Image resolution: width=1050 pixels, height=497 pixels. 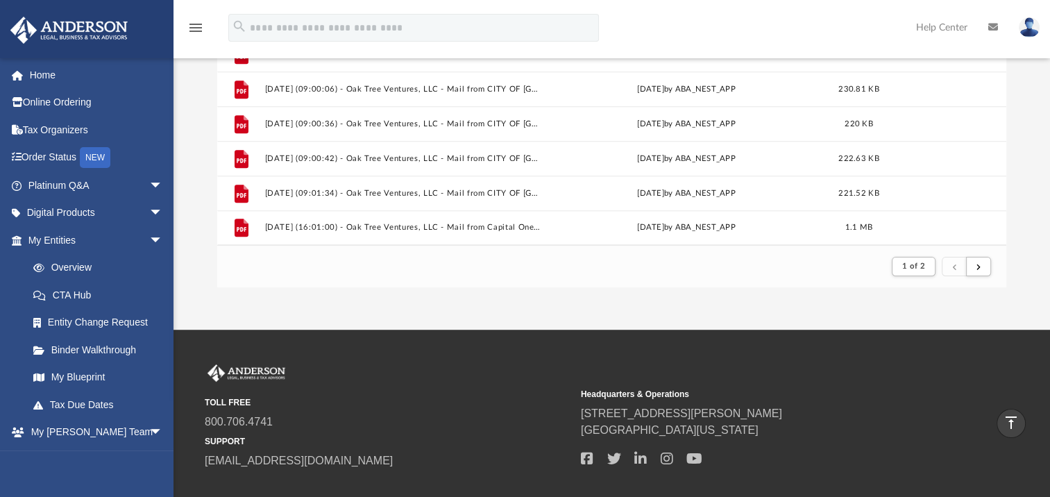 I want to click on span: 222.63 KB, so click(x=859, y=158).